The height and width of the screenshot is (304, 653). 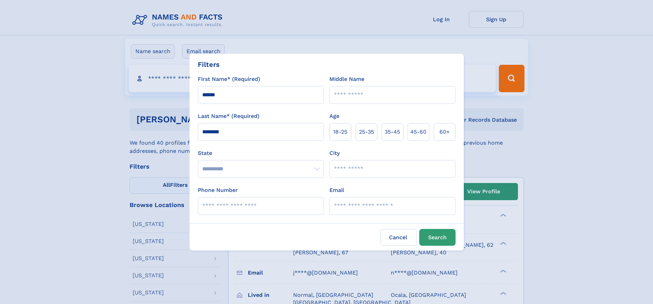 I want to click on div: Filters, so click(x=209, y=64).